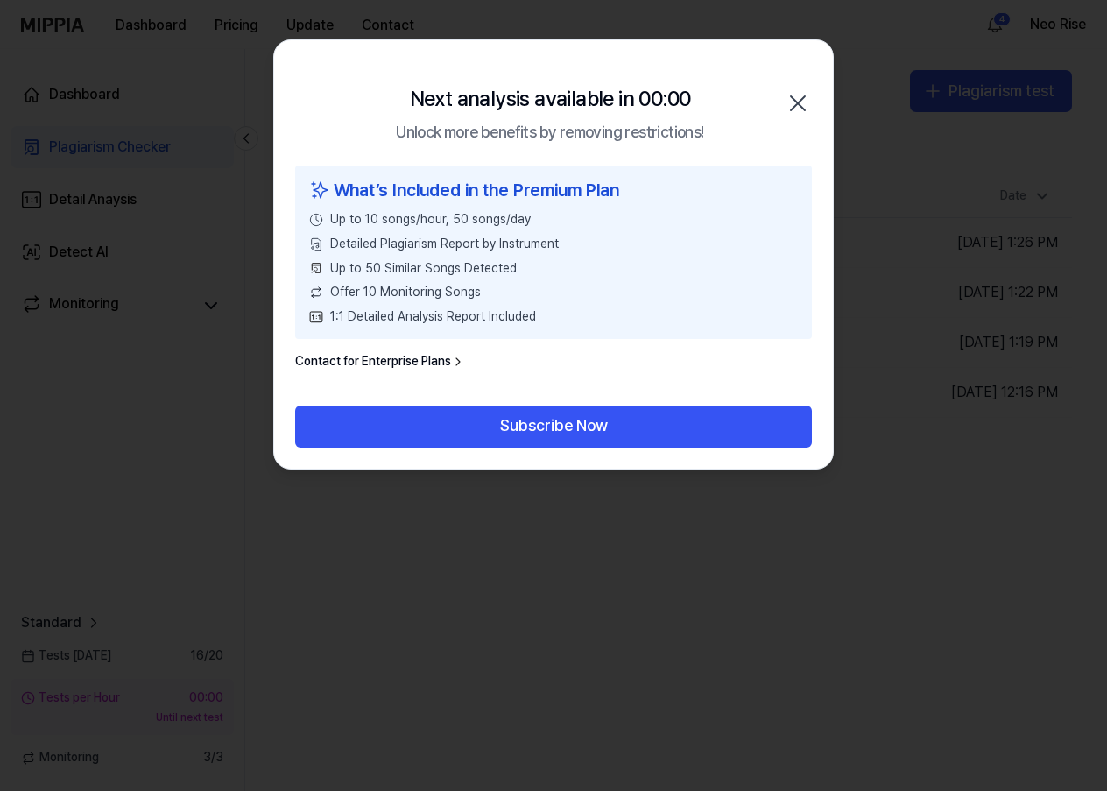 The image size is (1107, 791). Describe the element at coordinates (405, 292) in the screenshot. I see `span: Offer 10 Monitoring Songs` at that location.